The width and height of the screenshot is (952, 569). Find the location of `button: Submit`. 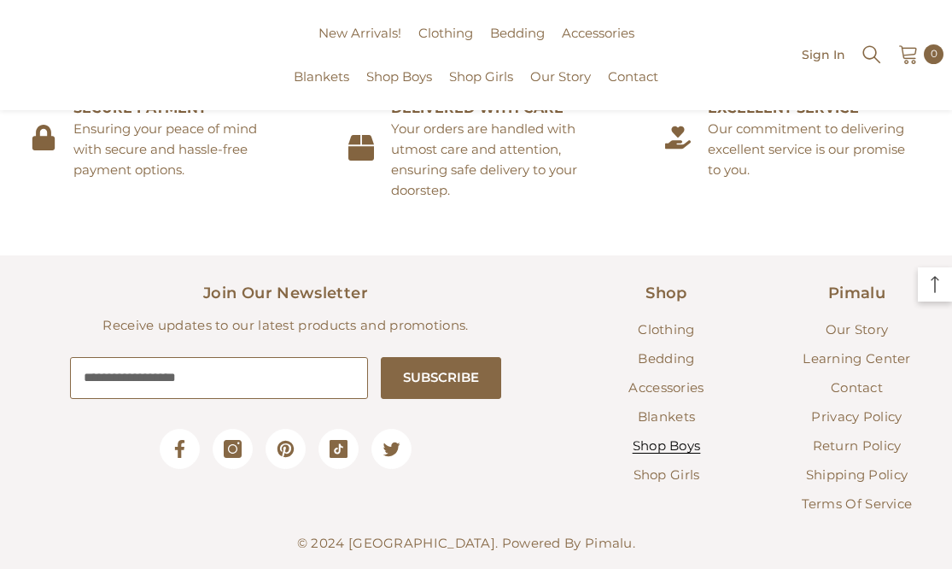

button: Submit is located at coordinates (441, 377).